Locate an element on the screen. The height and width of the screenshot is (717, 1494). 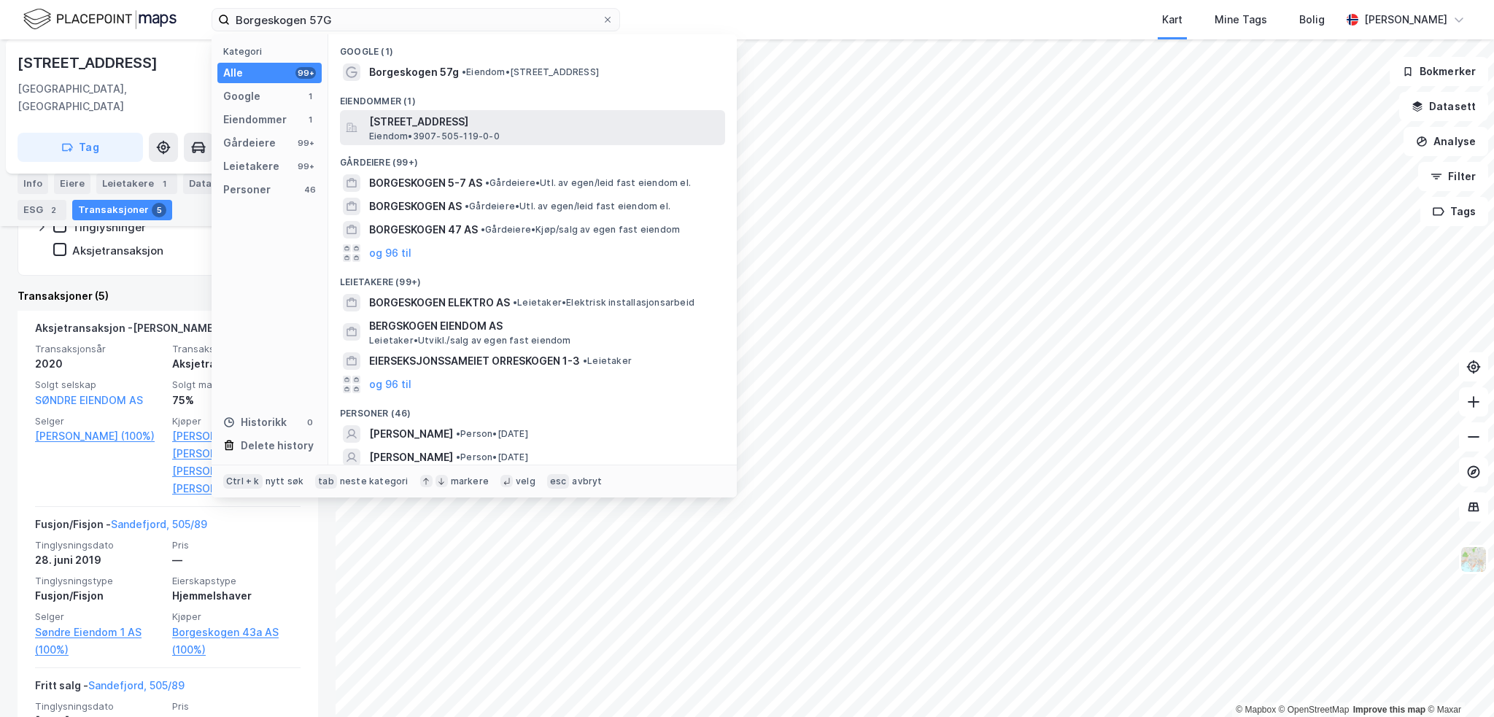
span: Kjøper is located at coordinates (236, 617).